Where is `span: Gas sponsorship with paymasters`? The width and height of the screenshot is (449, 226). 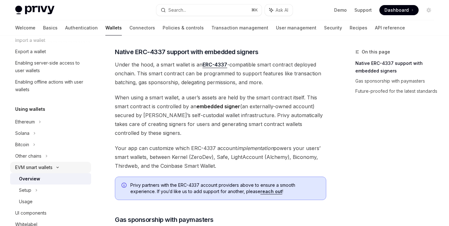
span: Gas sponsorship with paymasters is located at coordinates (164, 220).